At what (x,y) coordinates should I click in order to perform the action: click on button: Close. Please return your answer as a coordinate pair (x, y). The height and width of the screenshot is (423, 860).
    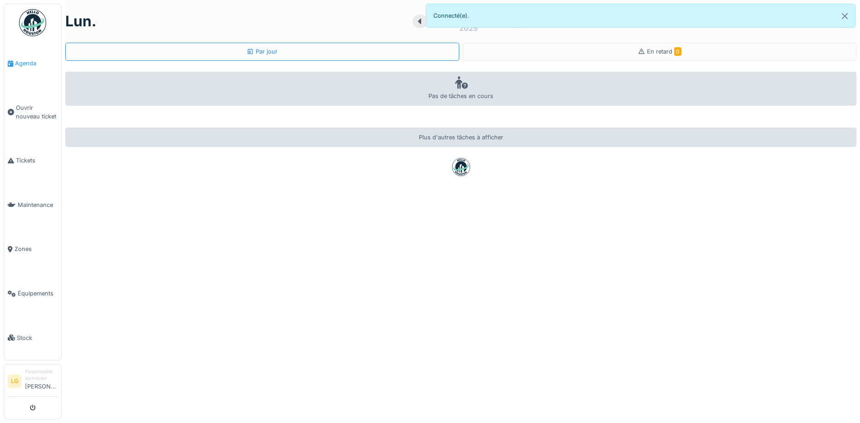
    Looking at the image, I should click on (845, 16).